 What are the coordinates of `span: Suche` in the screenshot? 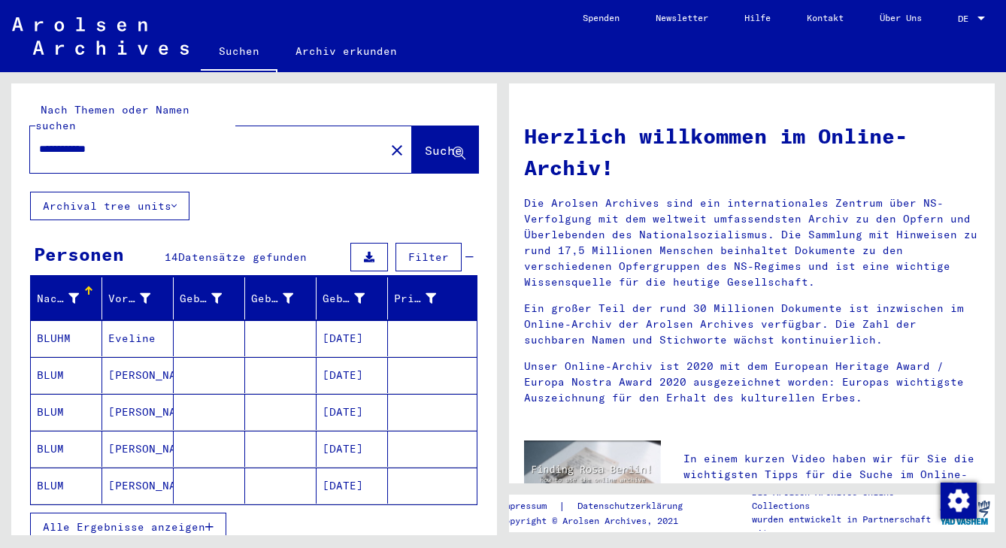 It's located at (443, 150).